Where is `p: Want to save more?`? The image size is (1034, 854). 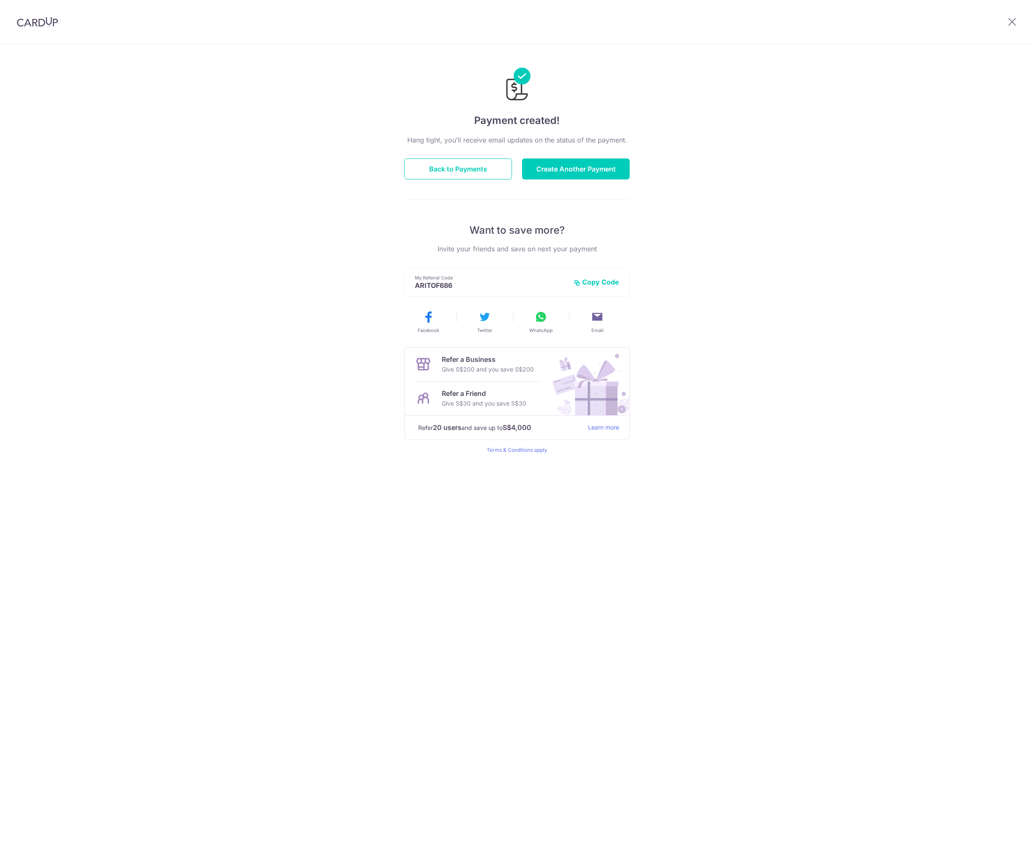
p: Want to save more? is located at coordinates (517, 230).